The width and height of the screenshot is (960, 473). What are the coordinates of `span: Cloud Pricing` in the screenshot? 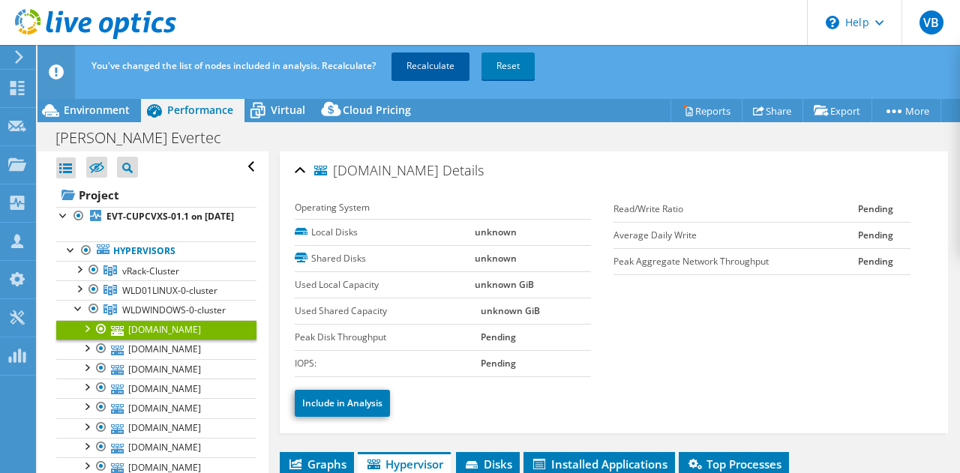 It's located at (377, 110).